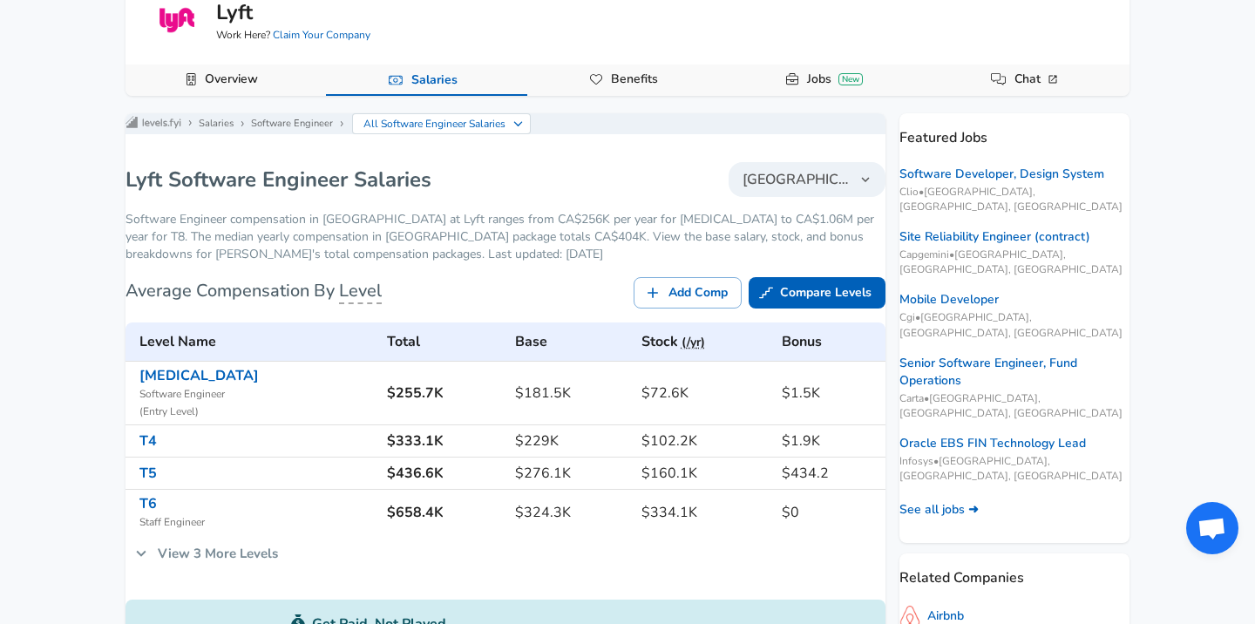 This screenshot has height=624, width=1255. I want to click on span: ( Entry Level ), so click(256, 412).